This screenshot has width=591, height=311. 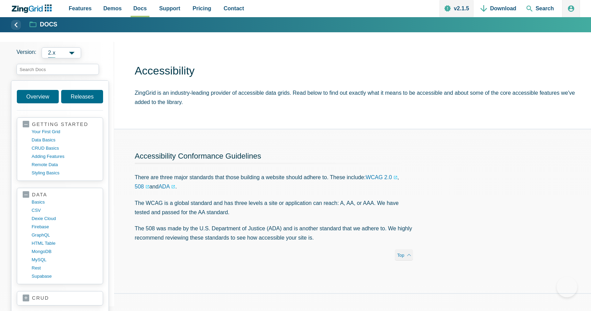 What do you see at coordinates (60, 195) in the screenshot?
I see `a: data` at bounding box center [60, 195].